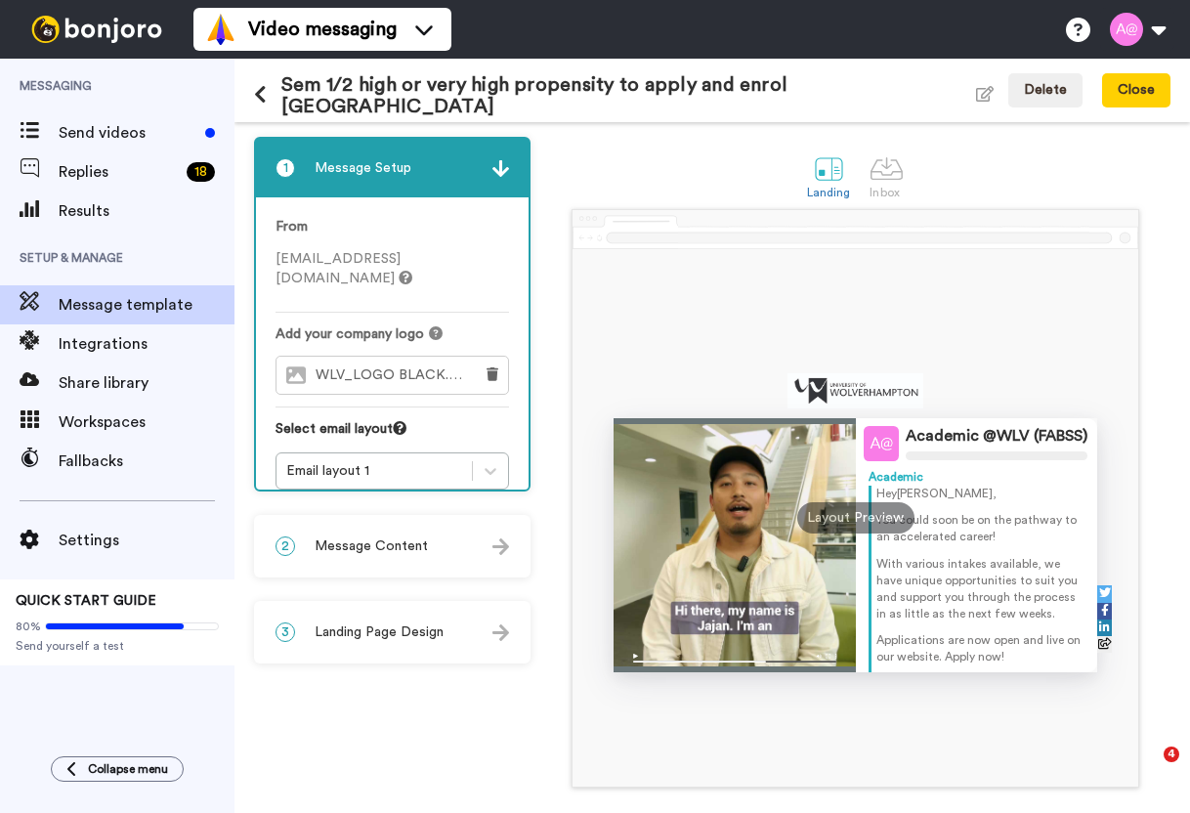 Image resolution: width=1190 pixels, height=813 pixels. I want to click on span: Workspaces, so click(147, 422).